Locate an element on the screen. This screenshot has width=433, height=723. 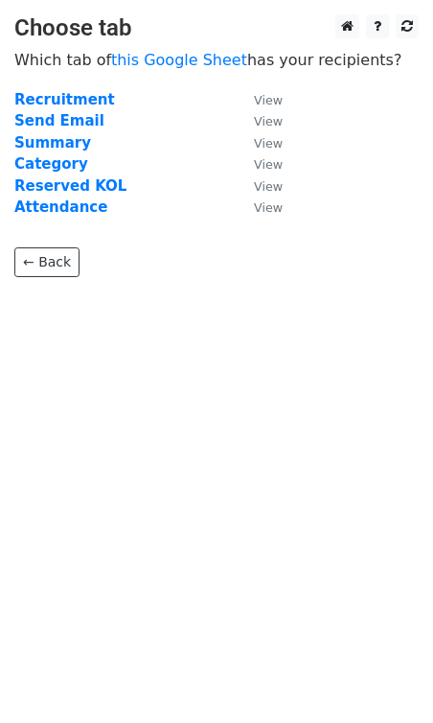
a: Category is located at coordinates (51, 164).